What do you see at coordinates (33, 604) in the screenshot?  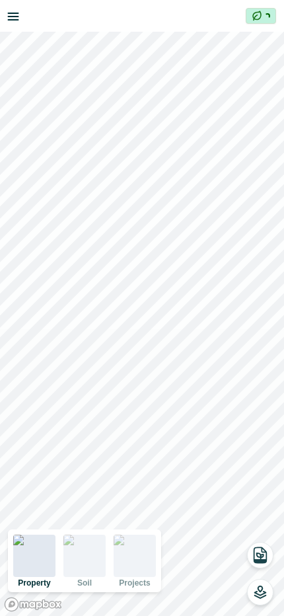 I see `a: Mapbox logo` at bounding box center [33, 604].